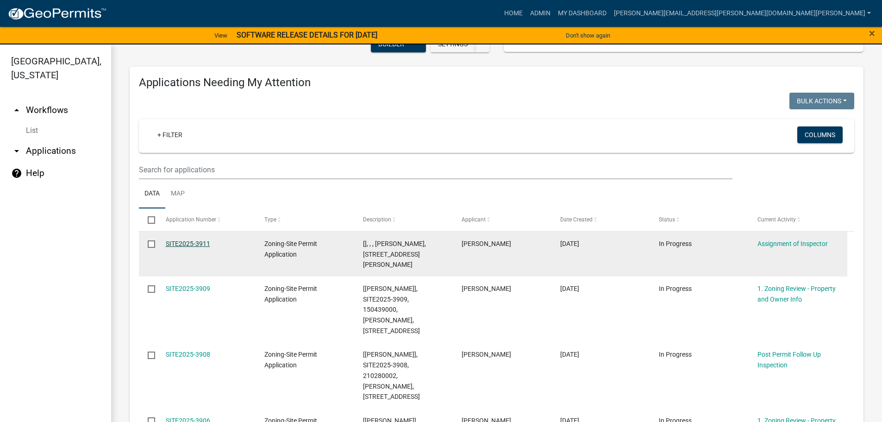  What do you see at coordinates (569, 288) in the screenshot?
I see `span: 10/05/2025` at bounding box center [569, 288].